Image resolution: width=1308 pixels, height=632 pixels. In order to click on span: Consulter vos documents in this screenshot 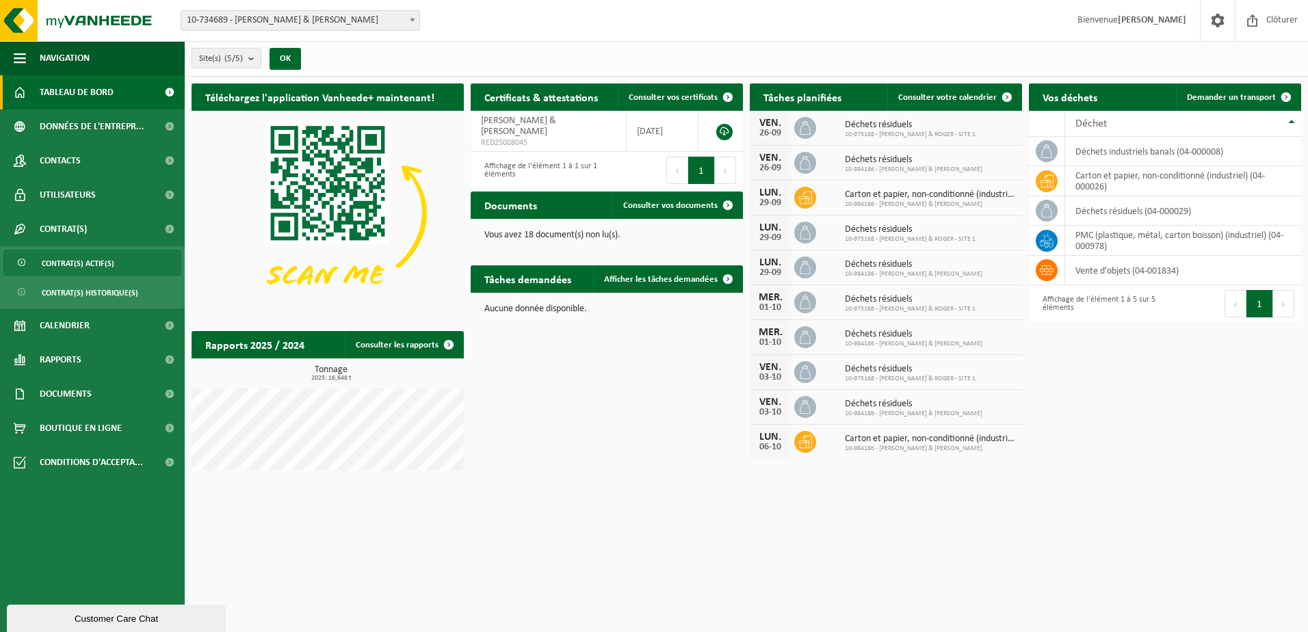, I will do `click(671, 205)`.